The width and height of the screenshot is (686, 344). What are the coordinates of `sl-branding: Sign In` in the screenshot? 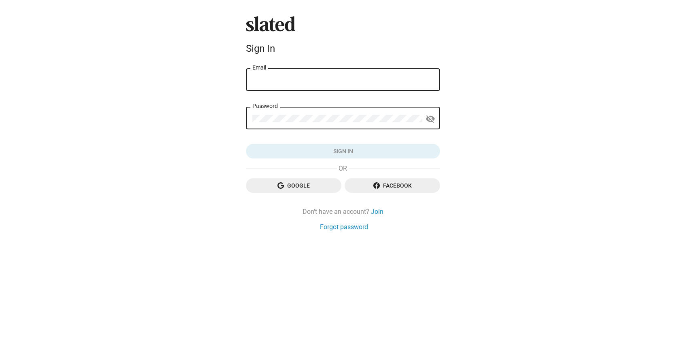 It's located at (343, 37).